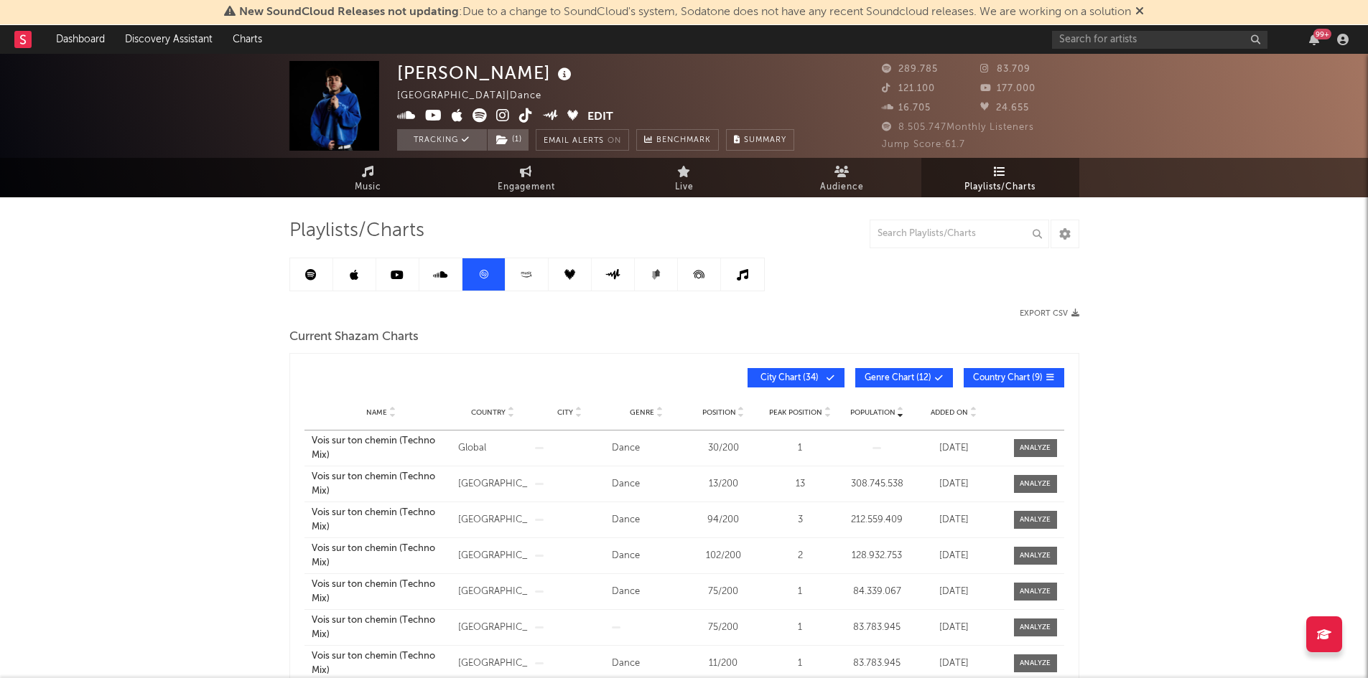 This screenshot has width=1368, height=678. What do you see at coordinates (723, 664) in the screenshot?
I see `div: 11 / 200` at bounding box center [723, 664].